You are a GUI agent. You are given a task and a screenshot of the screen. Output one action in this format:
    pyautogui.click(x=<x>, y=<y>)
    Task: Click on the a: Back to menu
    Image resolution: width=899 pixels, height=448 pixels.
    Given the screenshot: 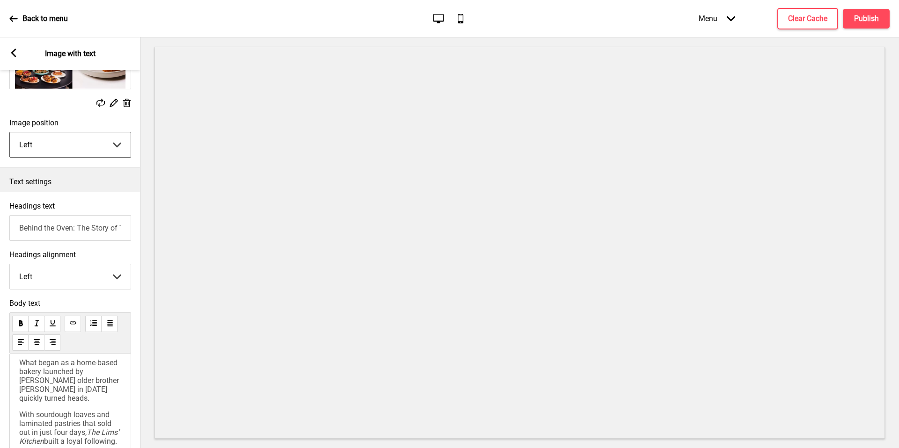 What is the action you would take?
    pyautogui.click(x=38, y=19)
    